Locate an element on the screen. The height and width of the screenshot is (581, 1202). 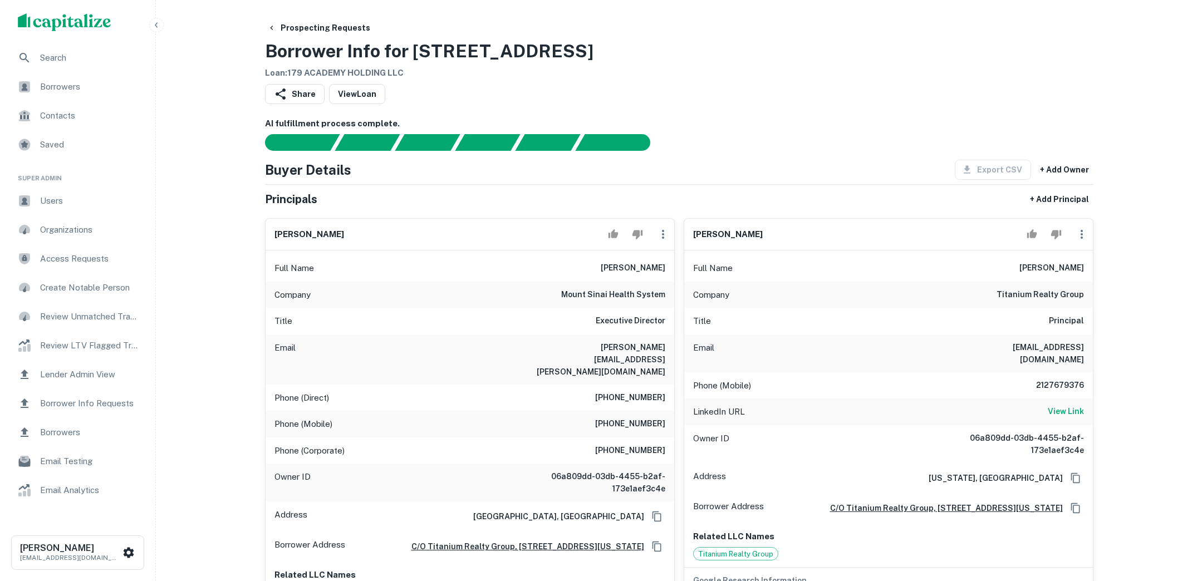
span: Email Analytics is located at coordinates (90, 491).